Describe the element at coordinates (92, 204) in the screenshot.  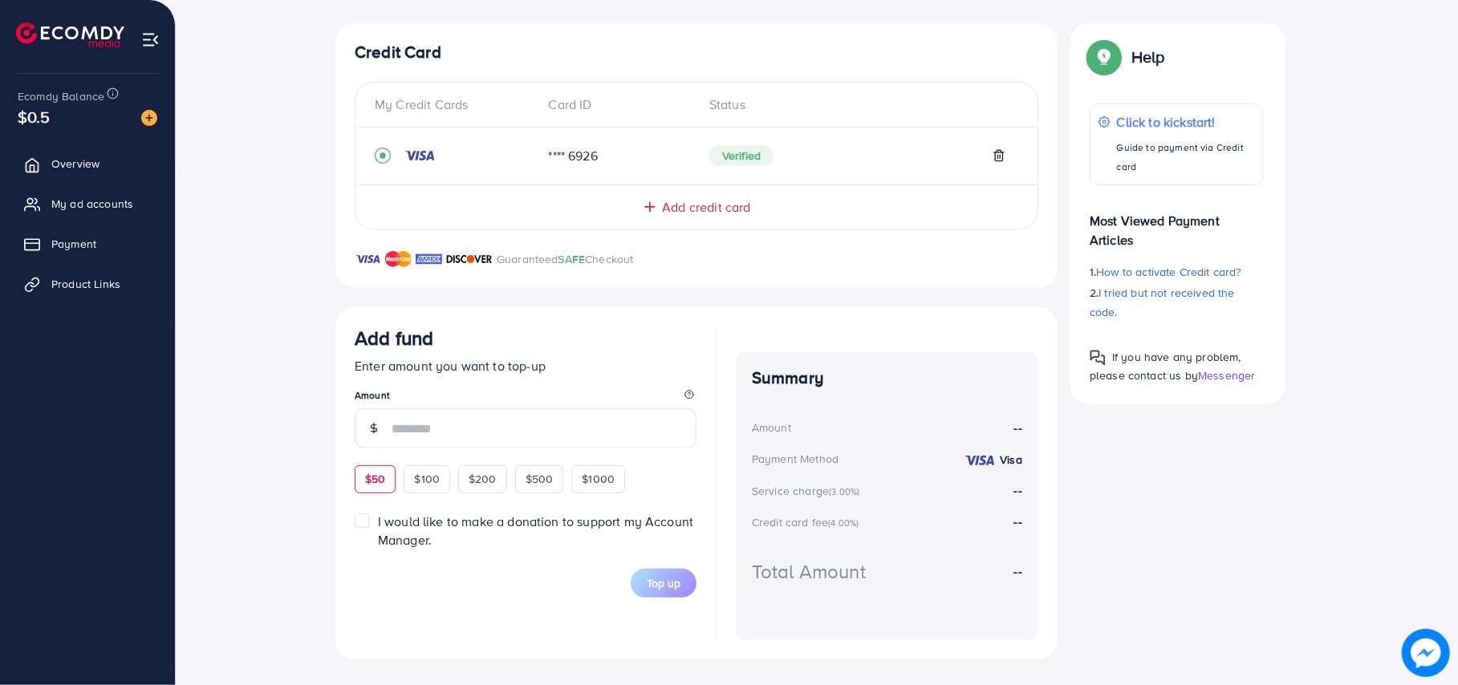
I see `span: My ad accounts` at that location.